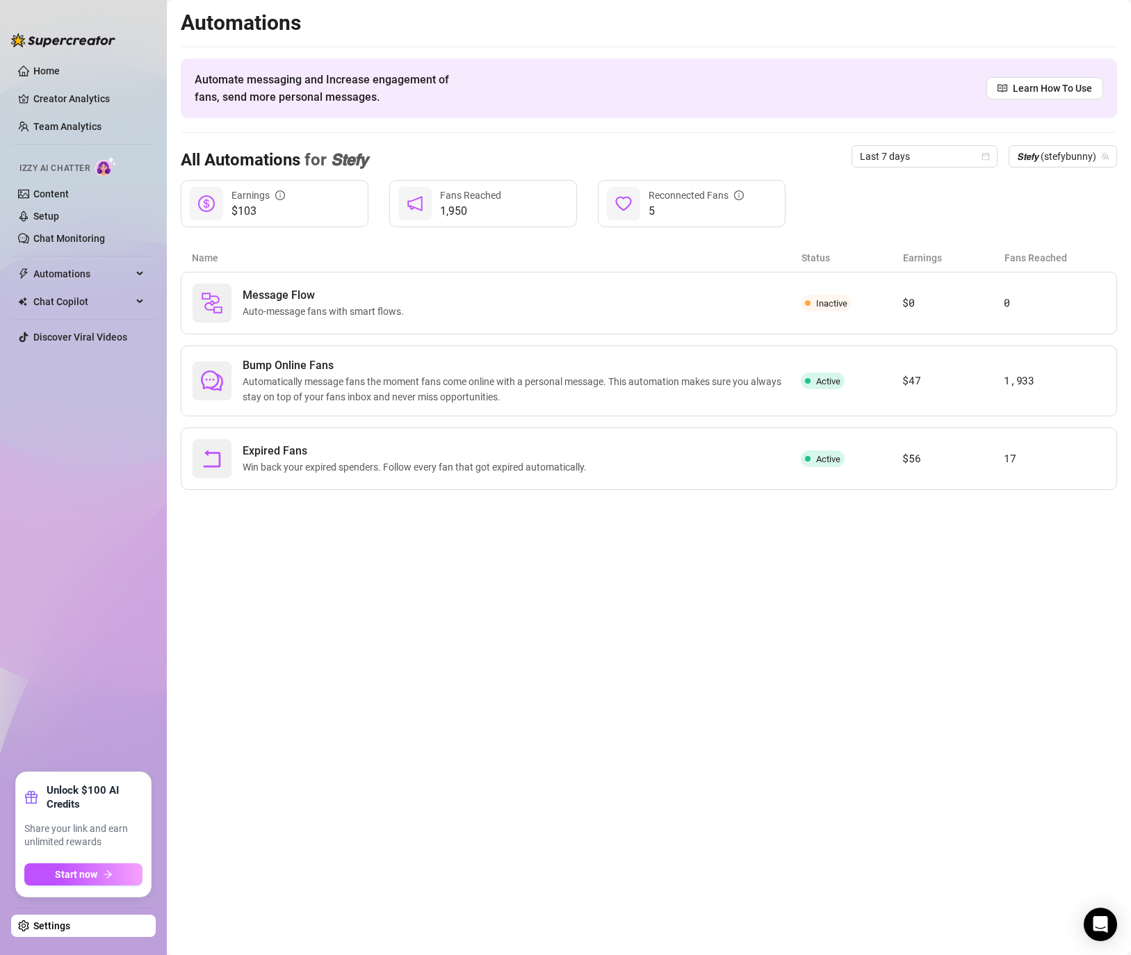 The image size is (1131, 955). Describe the element at coordinates (51, 926) in the screenshot. I see `a: Settings` at that location.